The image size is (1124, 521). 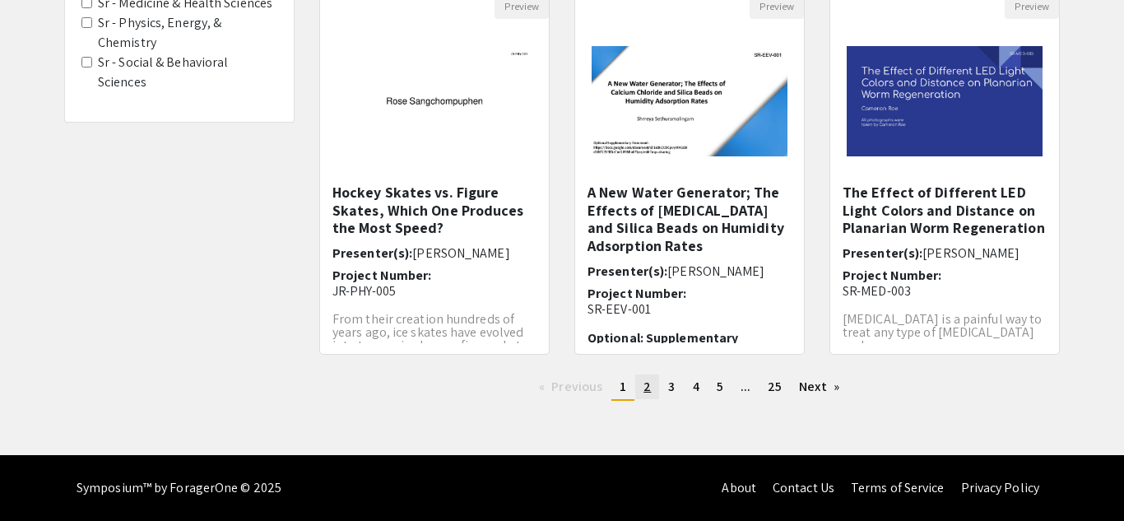 What do you see at coordinates (898, 487) in the screenshot?
I see `a: Terms of Service` at bounding box center [898, 487].